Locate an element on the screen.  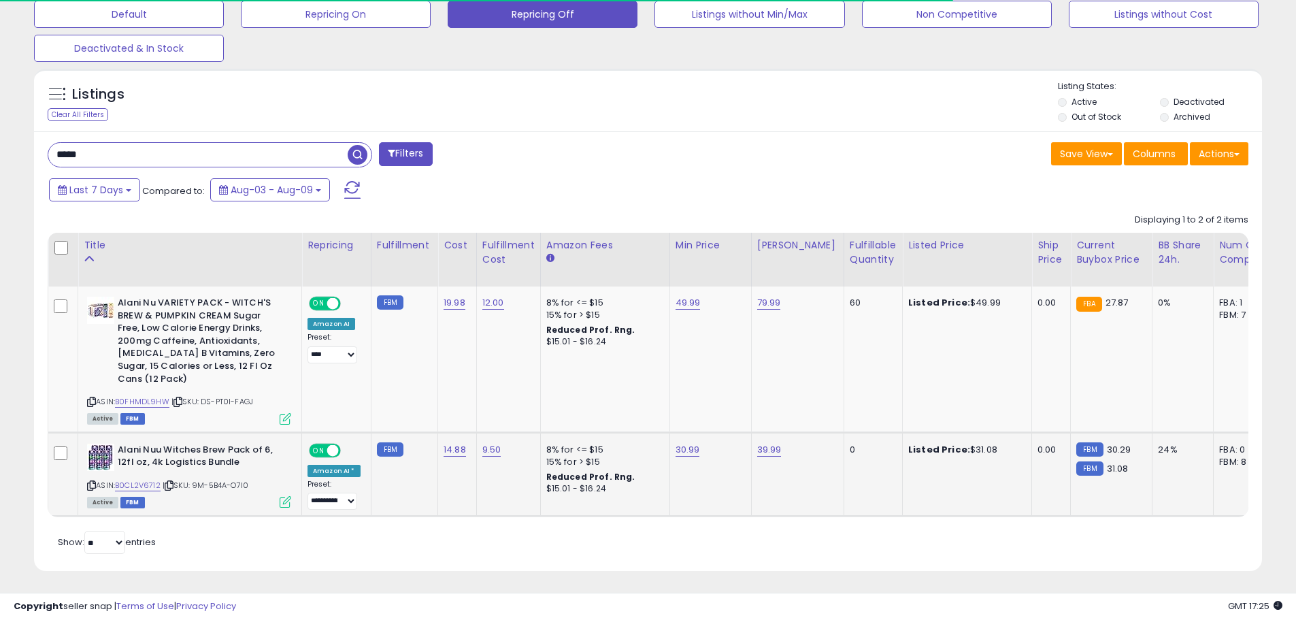
a: 49.99 is located at coordinates (688, 303).